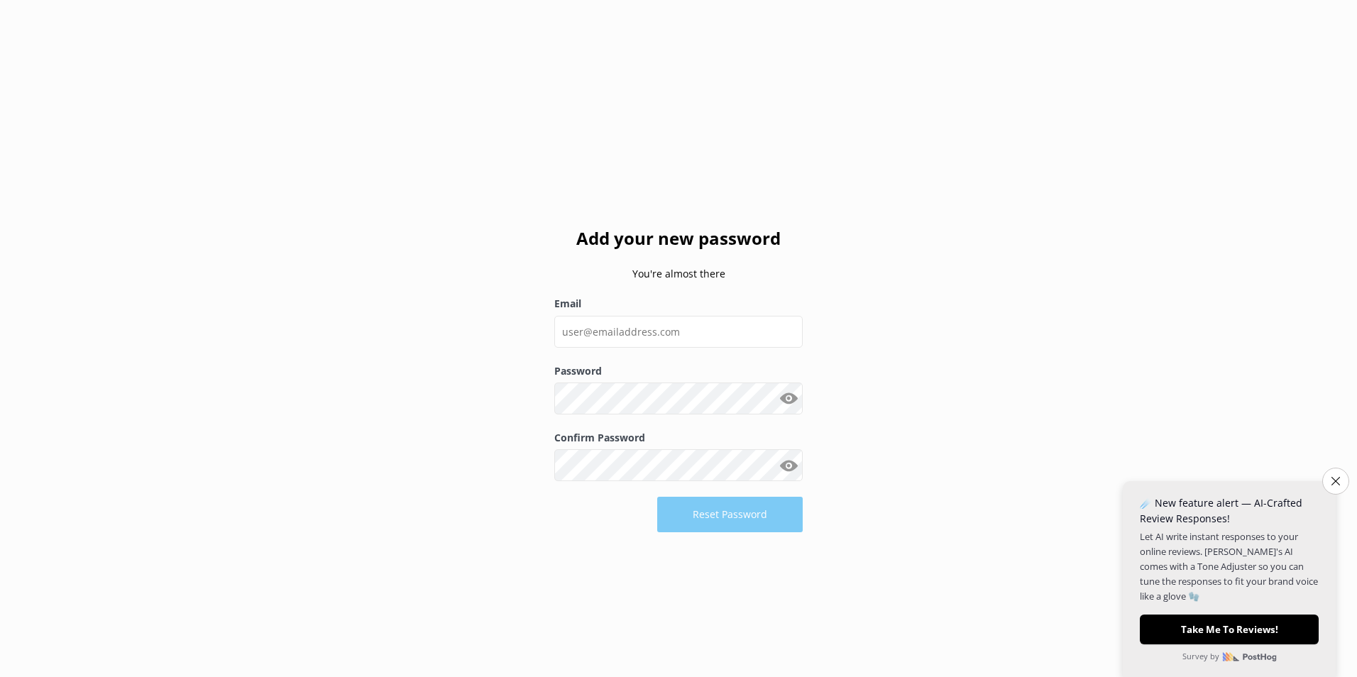  I want to click on label: Confirm Password, so click(679, 438).